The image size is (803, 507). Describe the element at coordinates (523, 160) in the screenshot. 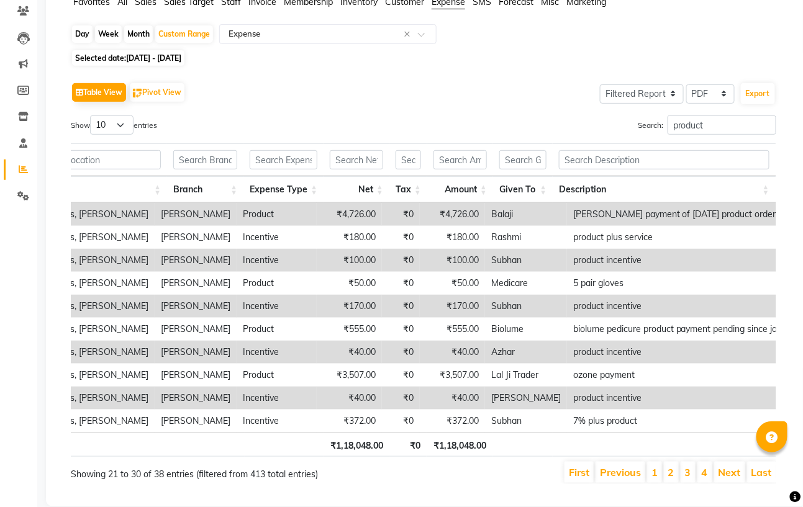

I see `input: Search Given To` at that location.